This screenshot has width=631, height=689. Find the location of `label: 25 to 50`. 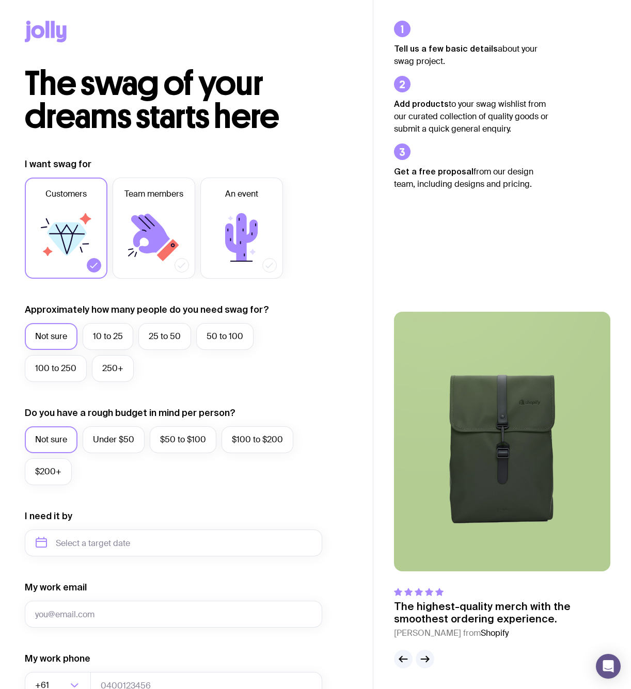

label: 25 to 50 is located at coordinates (165, 337).